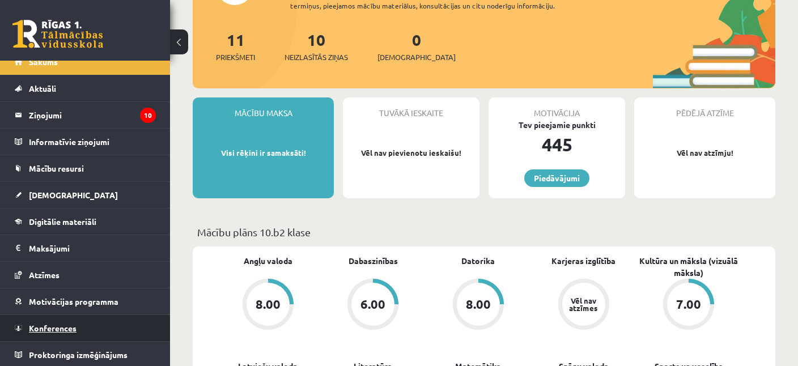 This screenshot has height=366, width=798. Describe the element at coordinates (477, 261) in the screenshot. I see `a: Datorika` at that location.